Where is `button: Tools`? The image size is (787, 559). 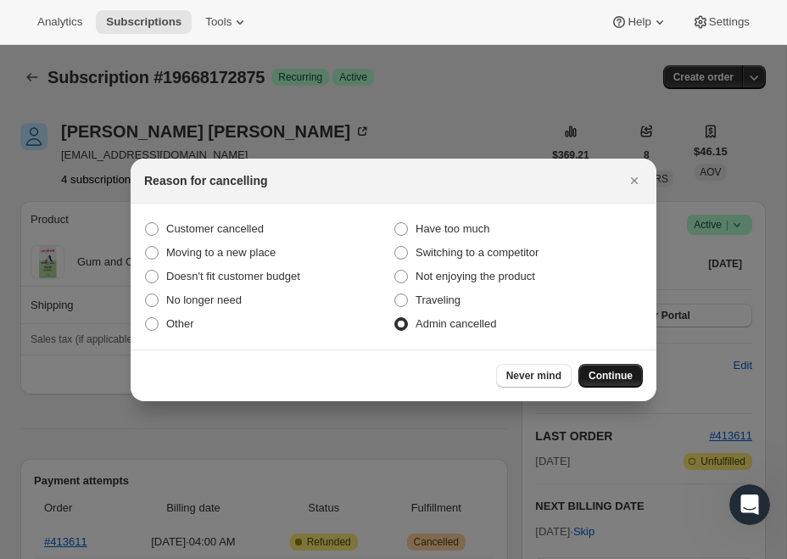
button: Tools is located at coordinates (226, 22).